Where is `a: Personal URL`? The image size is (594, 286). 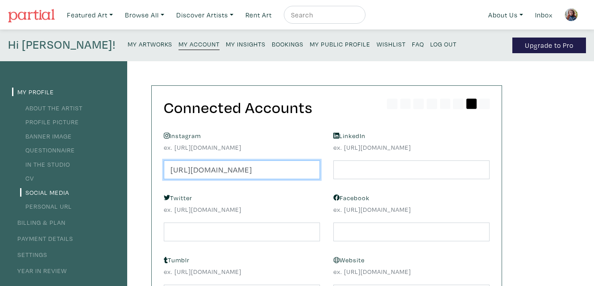 a: Personal URL is located at coordinates (46, 206).